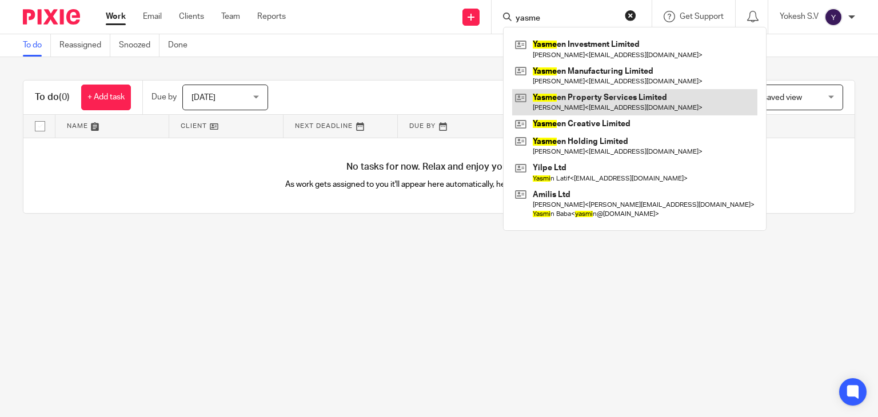 Image resolution: width=878 pixels, height=417 pixels. I want to click on h4: No tasks for now. Relax and enjoy your day!, so click(439, 167).